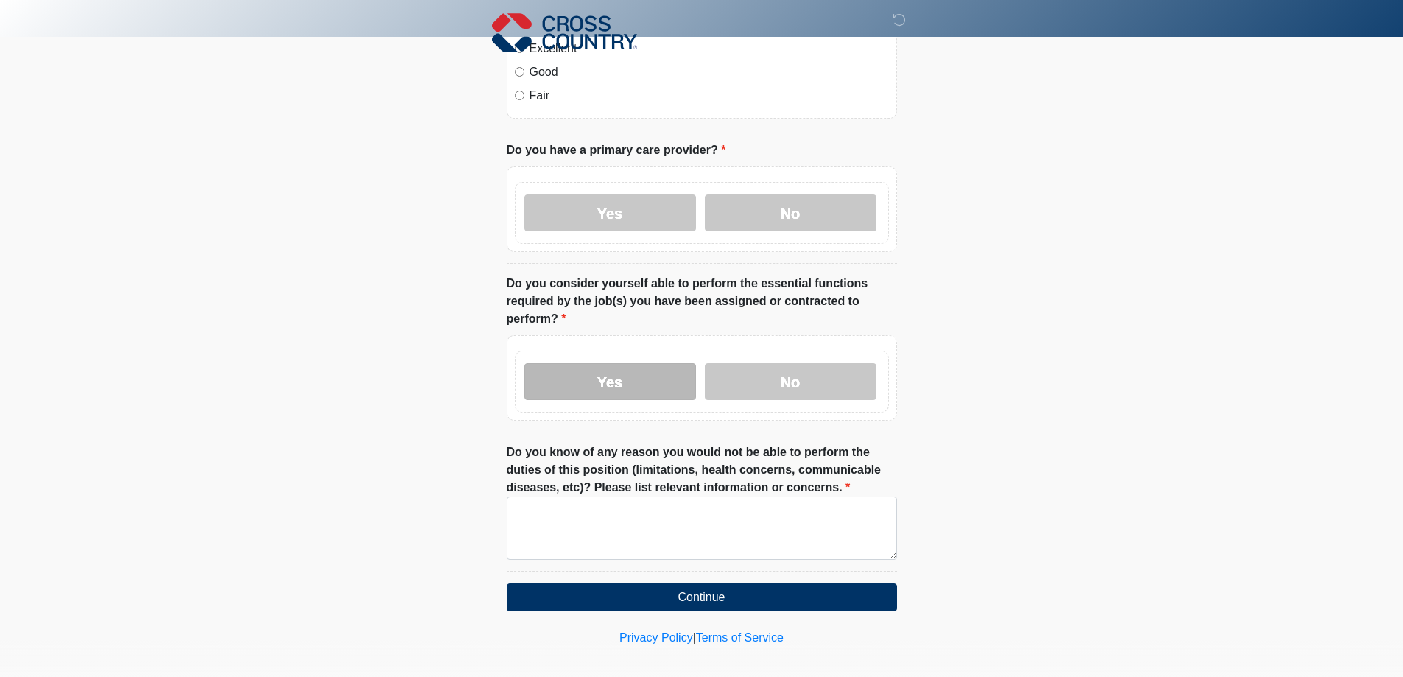 The image size is (1403, 677). Describe the element at coordinates (519, 95) in the screenshot. I see `input: Fair` at that location.